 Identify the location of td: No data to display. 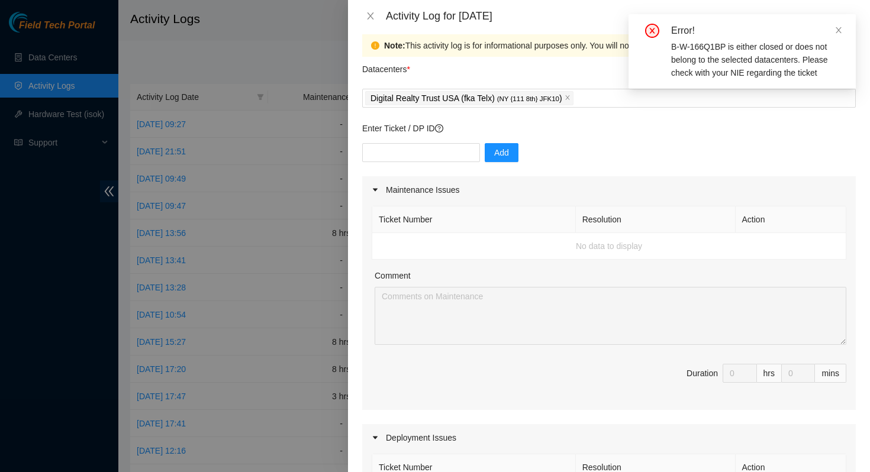
(609, 246).